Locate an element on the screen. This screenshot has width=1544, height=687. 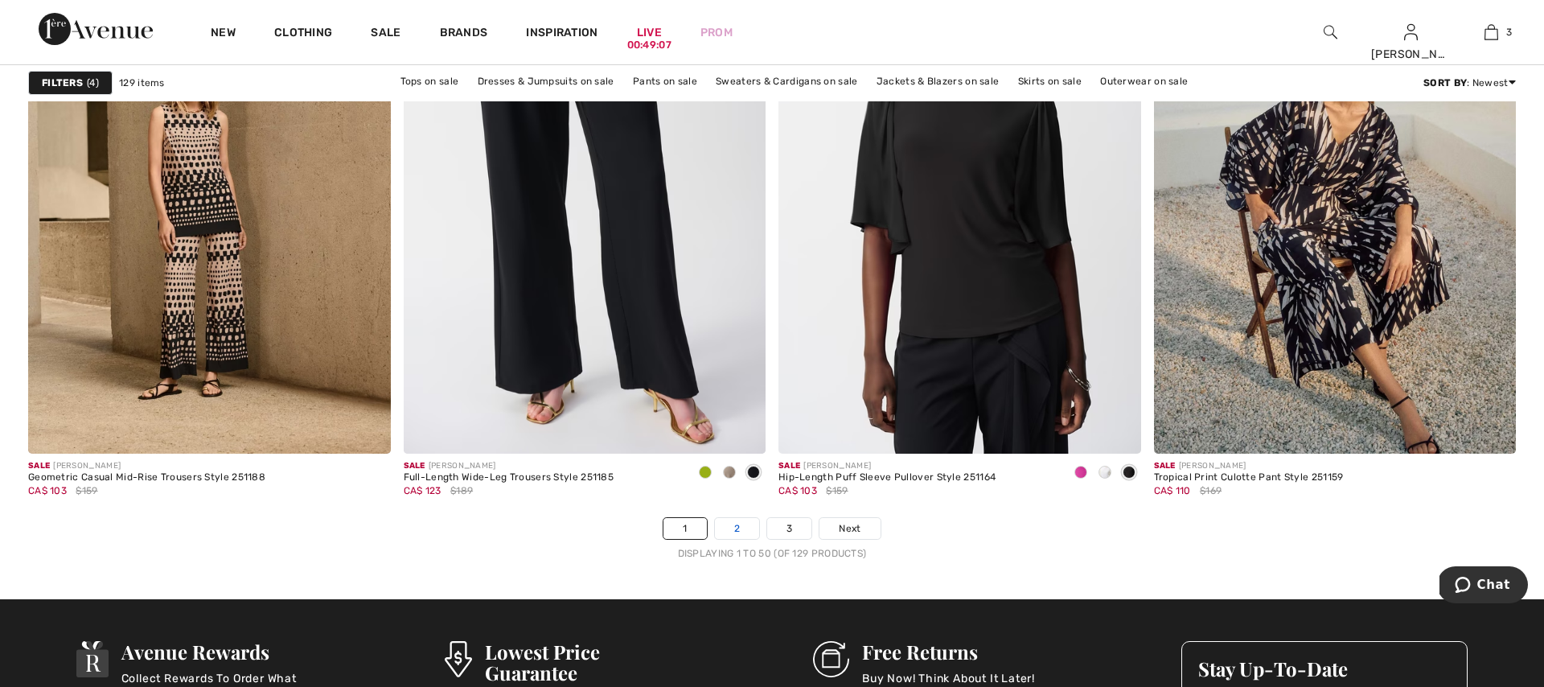
a: New is located at coordinates (223, 34).